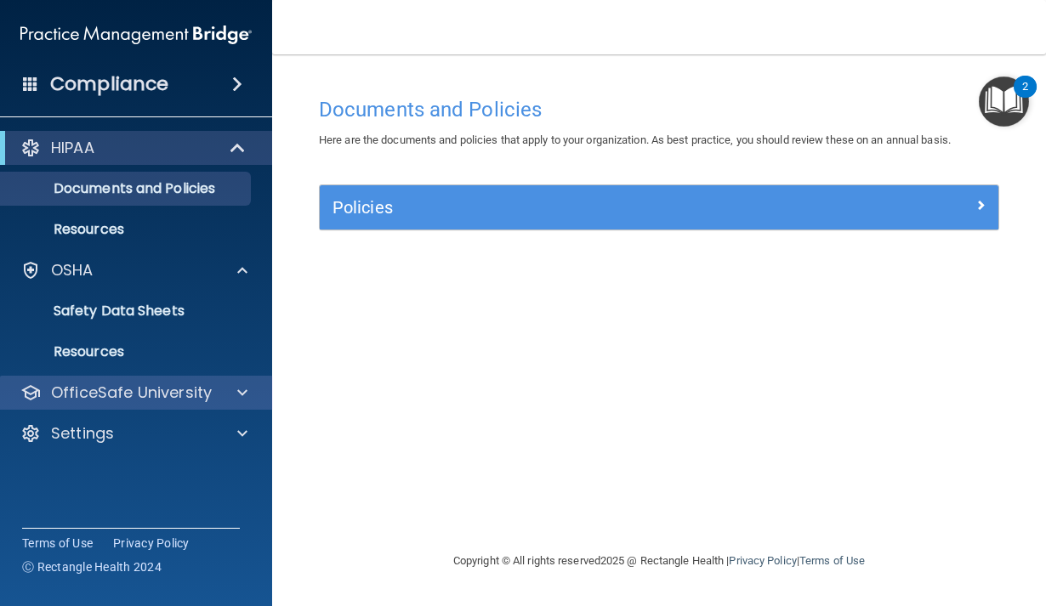  Describe the element at coordinates (134, 270) in the screenshot. I see `a: OSHA` at that location.